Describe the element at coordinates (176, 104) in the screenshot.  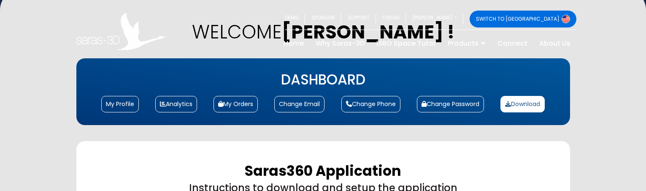
I see `a: Analytics` at that location.